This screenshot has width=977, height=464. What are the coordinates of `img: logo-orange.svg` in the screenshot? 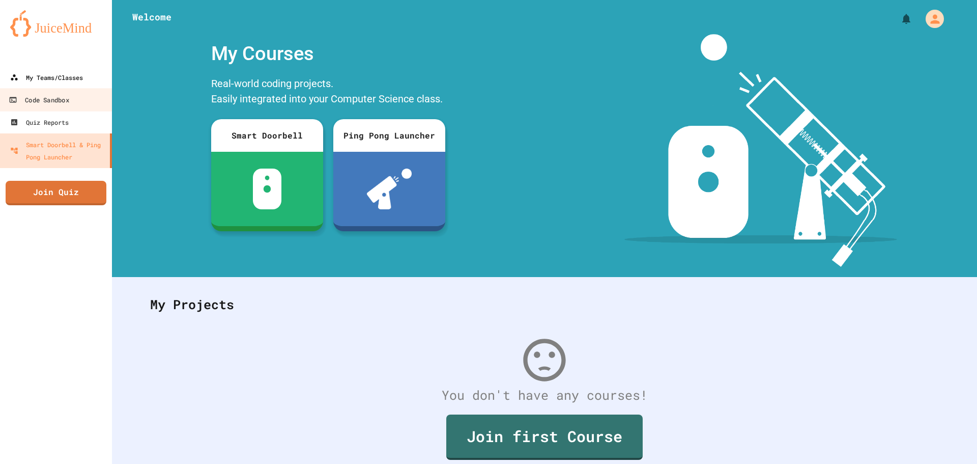 It's located at (56, 23).